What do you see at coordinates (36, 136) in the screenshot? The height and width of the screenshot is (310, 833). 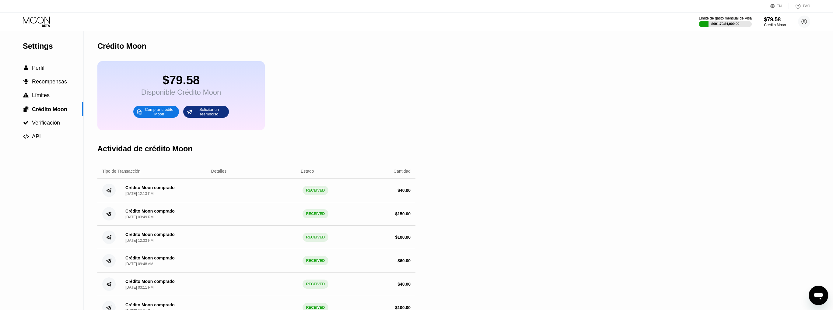 I see `span: API` at bounding box center [36, 136].